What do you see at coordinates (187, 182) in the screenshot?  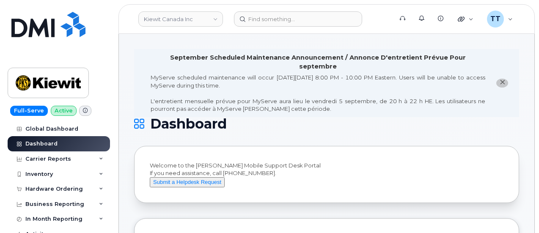 I see `button: Submit a Helpdesk Request` at bounding box center [187, 182].